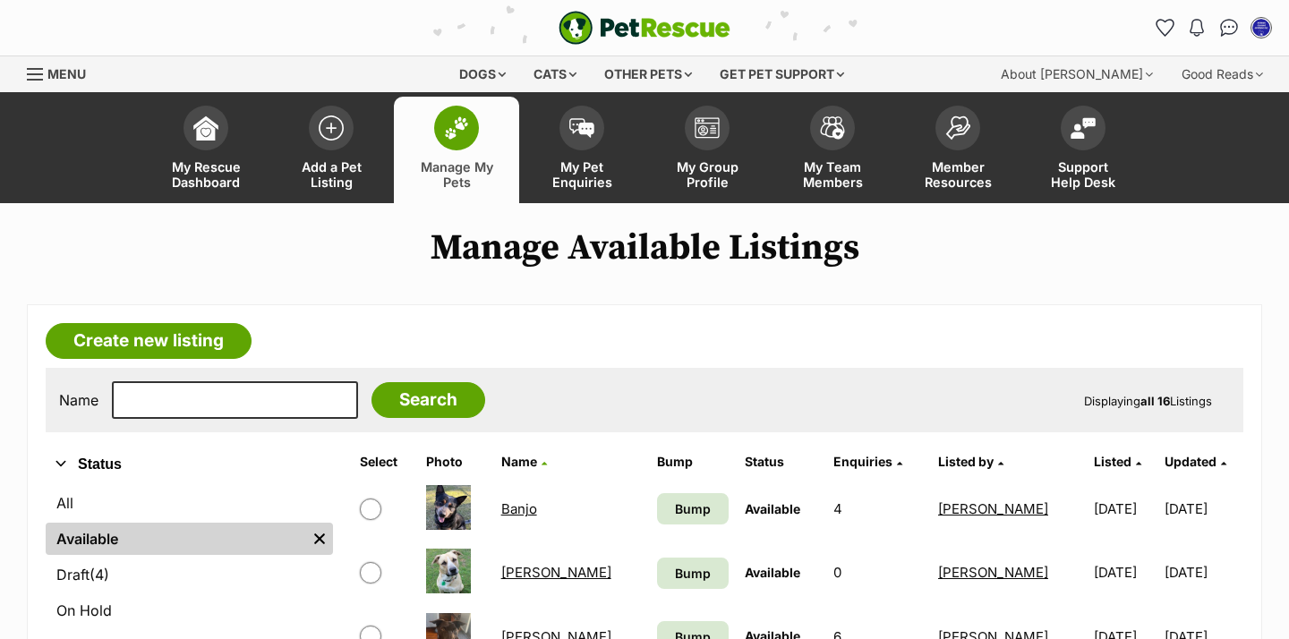 This screenshot has height=639, width=1289. Describe the element at coordinates (1117, 461) in the screenshot. I see `a: Listed` at that location.